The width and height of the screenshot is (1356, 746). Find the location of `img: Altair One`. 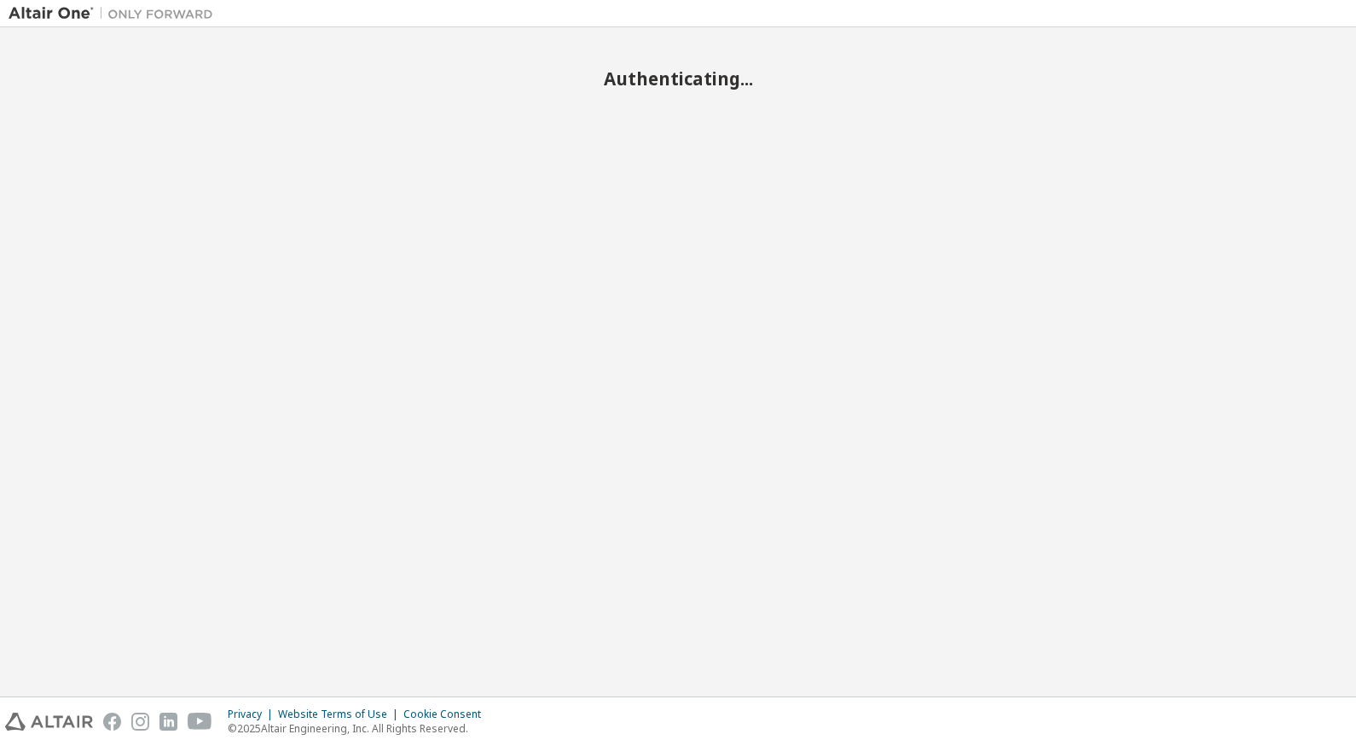

img: Altair One is located at coordinates (115, 14).